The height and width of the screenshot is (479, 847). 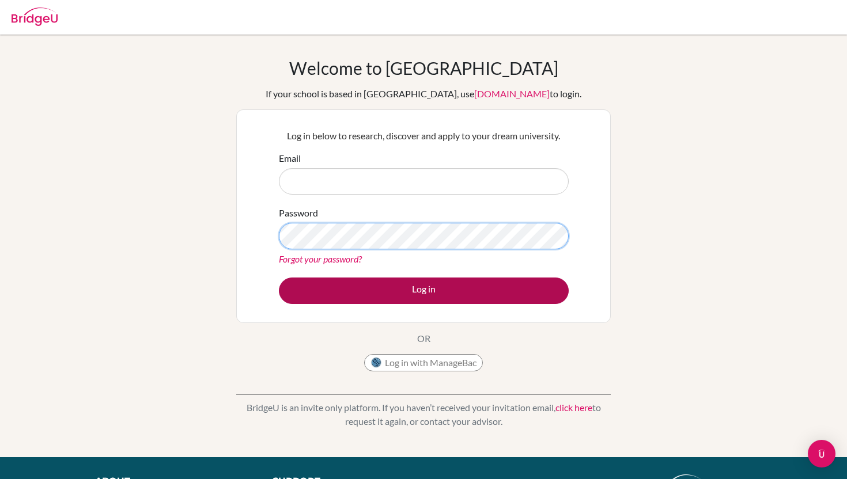 What do you see at coordinates (423, 415) in the screenshot?
I see `p: BridgeU is an invite only platform. If you haven’t received your invitation email, to request it ...` at bounding box center [423, 415].